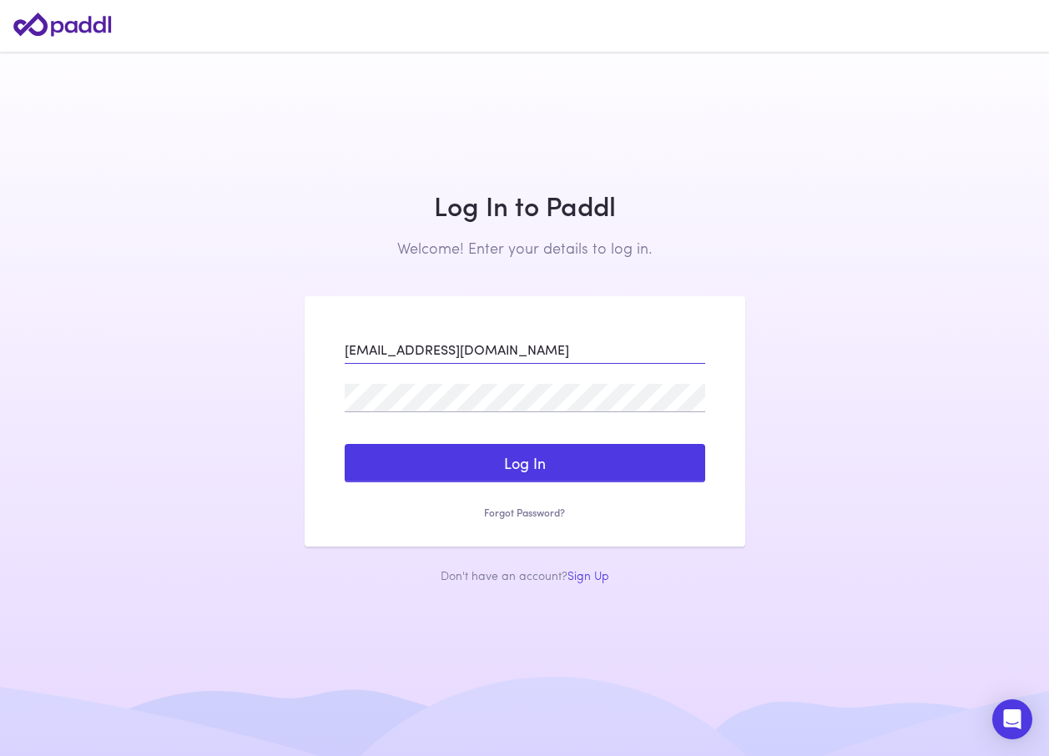  What do you see at coordinates (525, 463) in the screenshot?
I see `button: Log In` at bounding box center [525, 463].